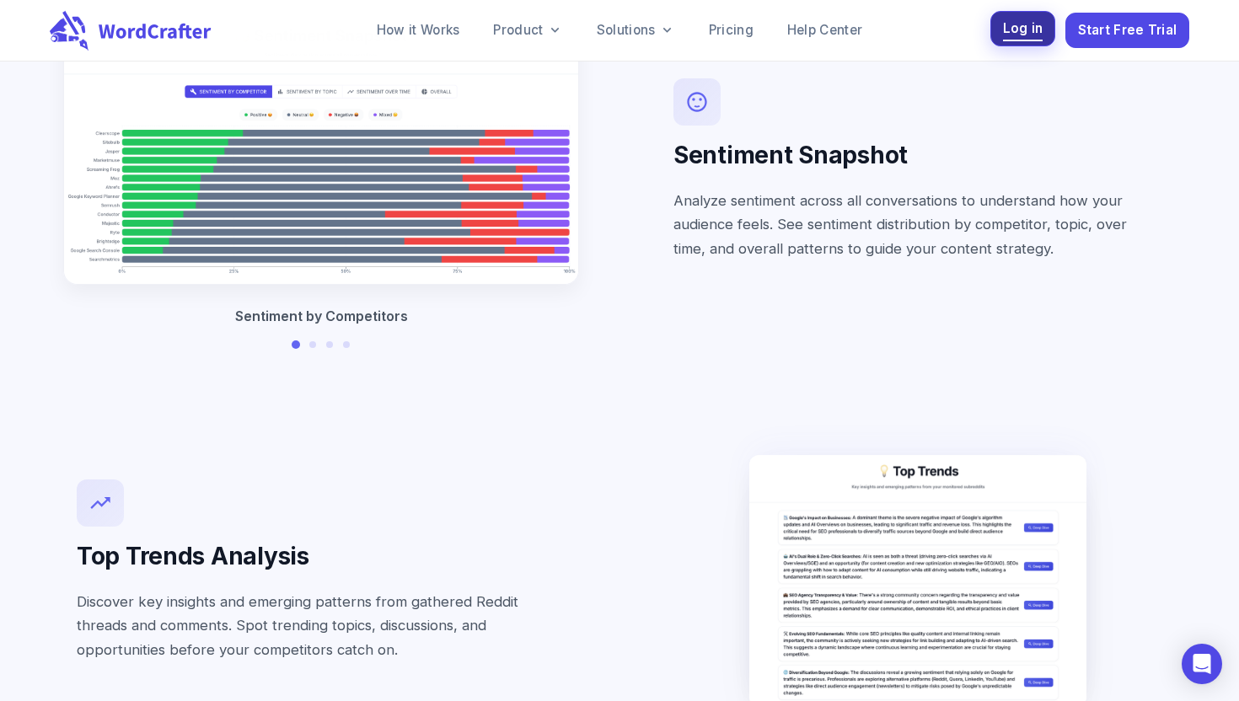  What do you see at coordinates (1022, 29) in the screenshot?
I see `button: Log in` at bounding box center [1022, 29].